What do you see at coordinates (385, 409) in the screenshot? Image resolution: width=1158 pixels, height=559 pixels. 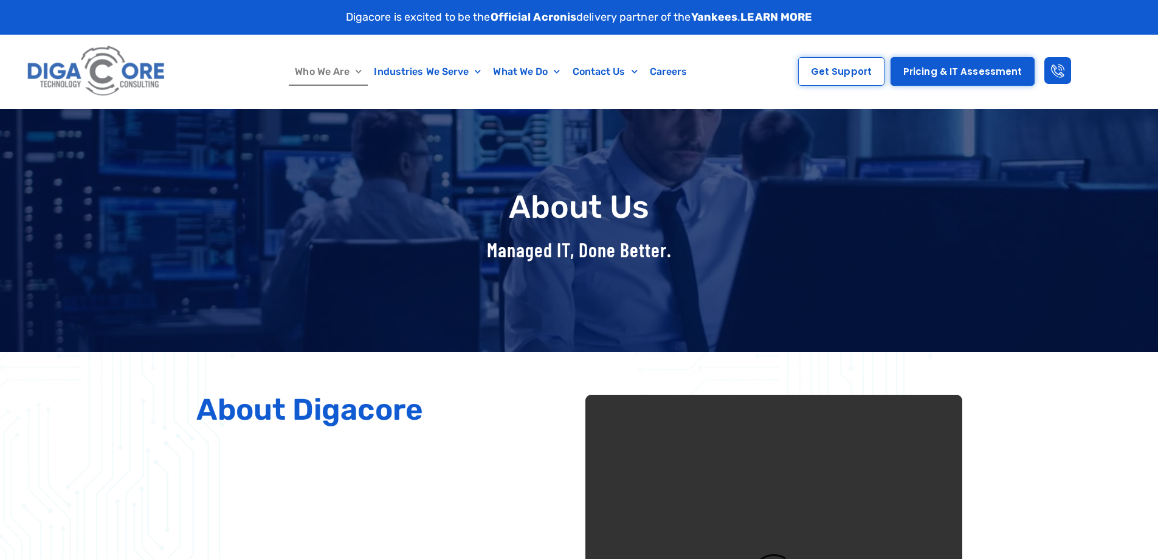 I see `h2: About Digacore` at bounding box center [385, 409].